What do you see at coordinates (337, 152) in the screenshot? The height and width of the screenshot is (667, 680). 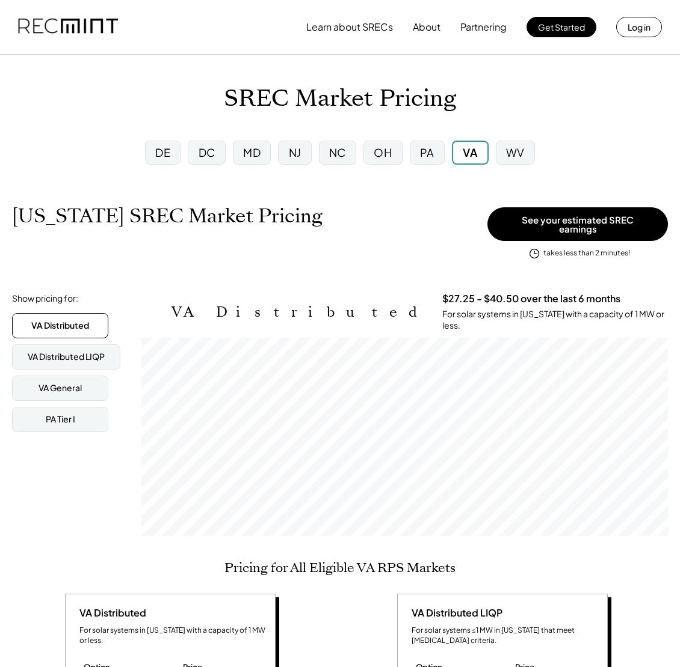 I see `div: NC` at bounding box center [337, 152].